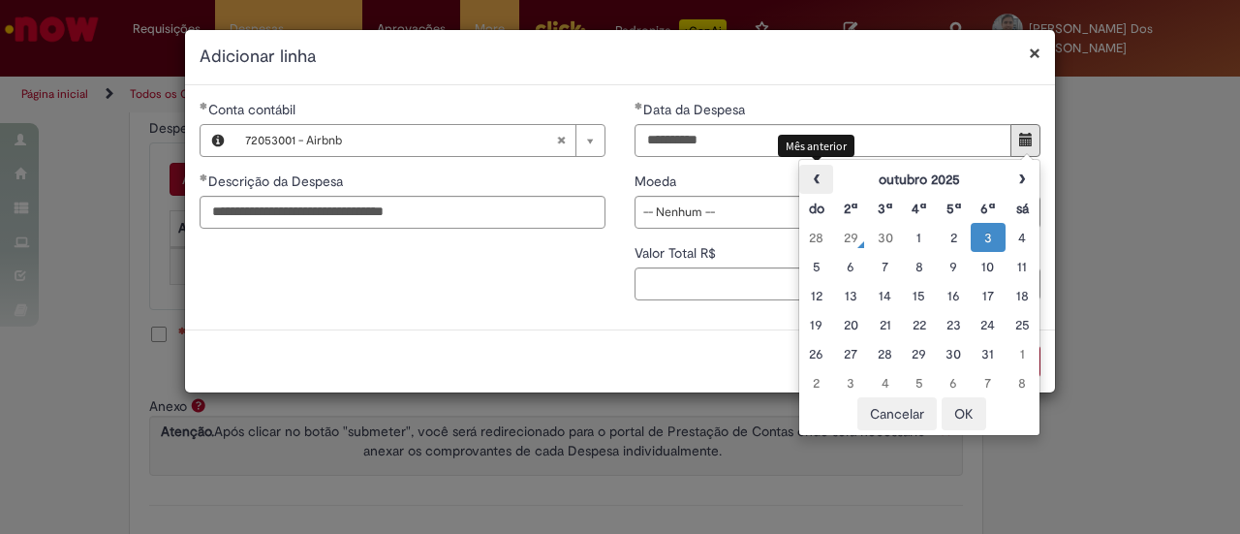 Image resolution: width=1240 pixels, height=534 pixels. What do you see at coordinates (1034, 52) in the screenshot?
I see `button: Fechar modal` at bounding box center [1034, 52].